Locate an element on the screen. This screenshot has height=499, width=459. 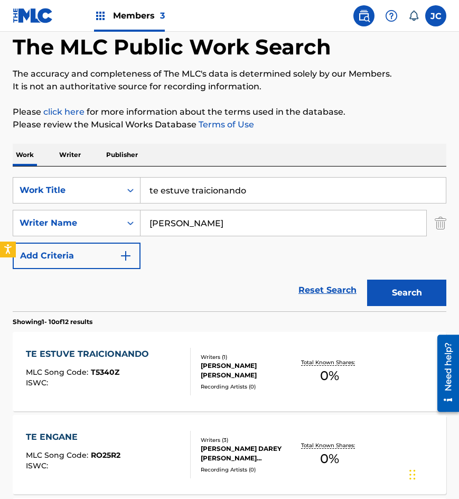
div: TE ENGANE is located at coordinates (73, 437).